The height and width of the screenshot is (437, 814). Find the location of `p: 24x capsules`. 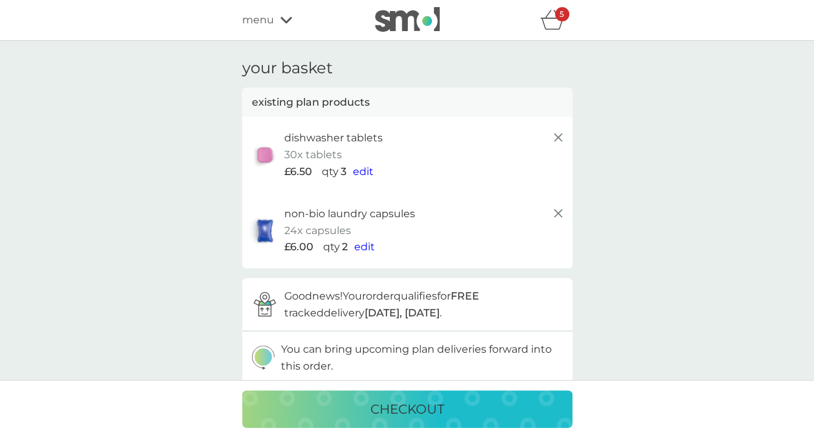

p: 24x capsules is located at coordinates (317, 231).